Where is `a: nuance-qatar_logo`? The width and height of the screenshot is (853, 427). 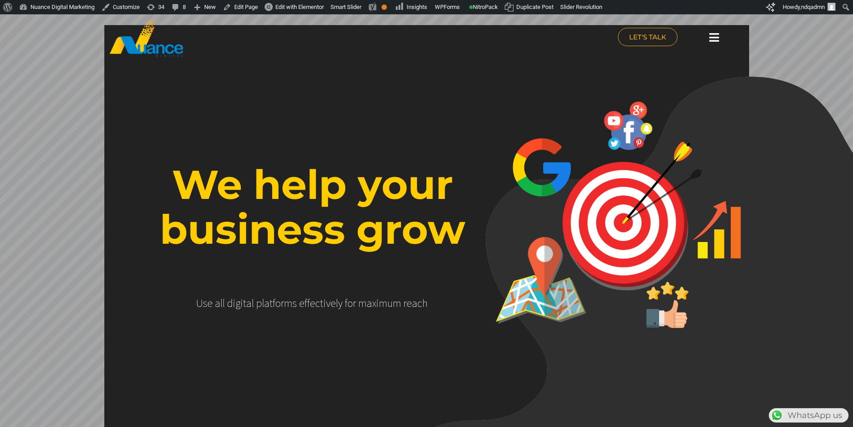
a: nuance-qatar_logo is located at coordinates (266, 38).